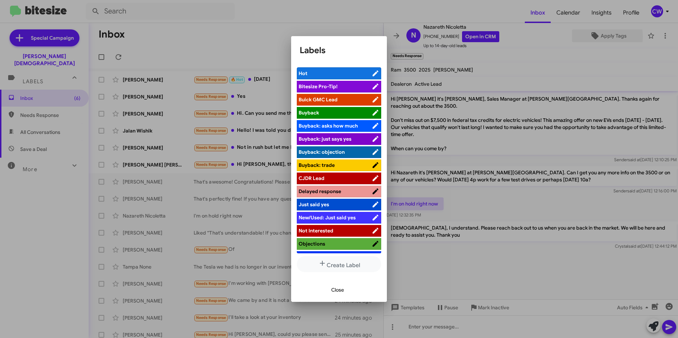 This screenshot has height=338, width=678. Describe the element at coordinates (316, 231) in the screenshot. I see `span: Not Interested` at that location.